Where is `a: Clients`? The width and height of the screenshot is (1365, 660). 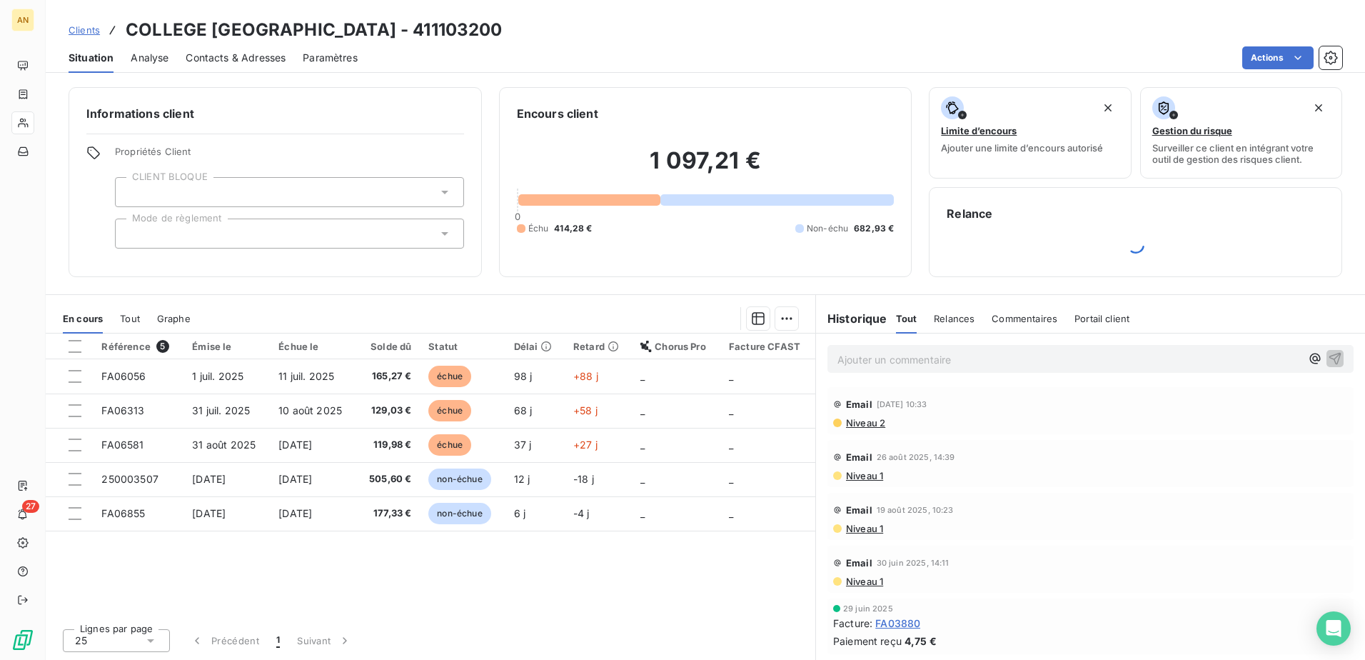 a: Clients is located at coordinates (84, 30).